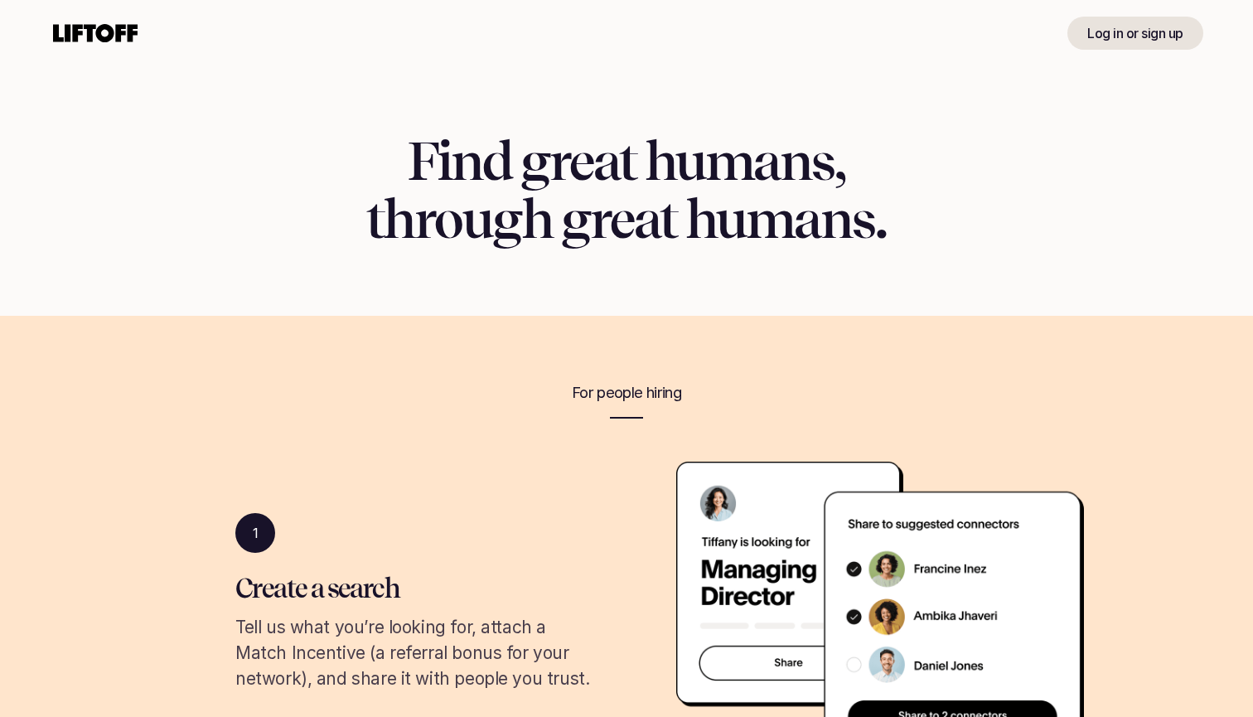 The image size is (1253, 717). Describe the element at coordinates (1136, 33) in the screenshot. I see `p: Log in or sign up` at that location.